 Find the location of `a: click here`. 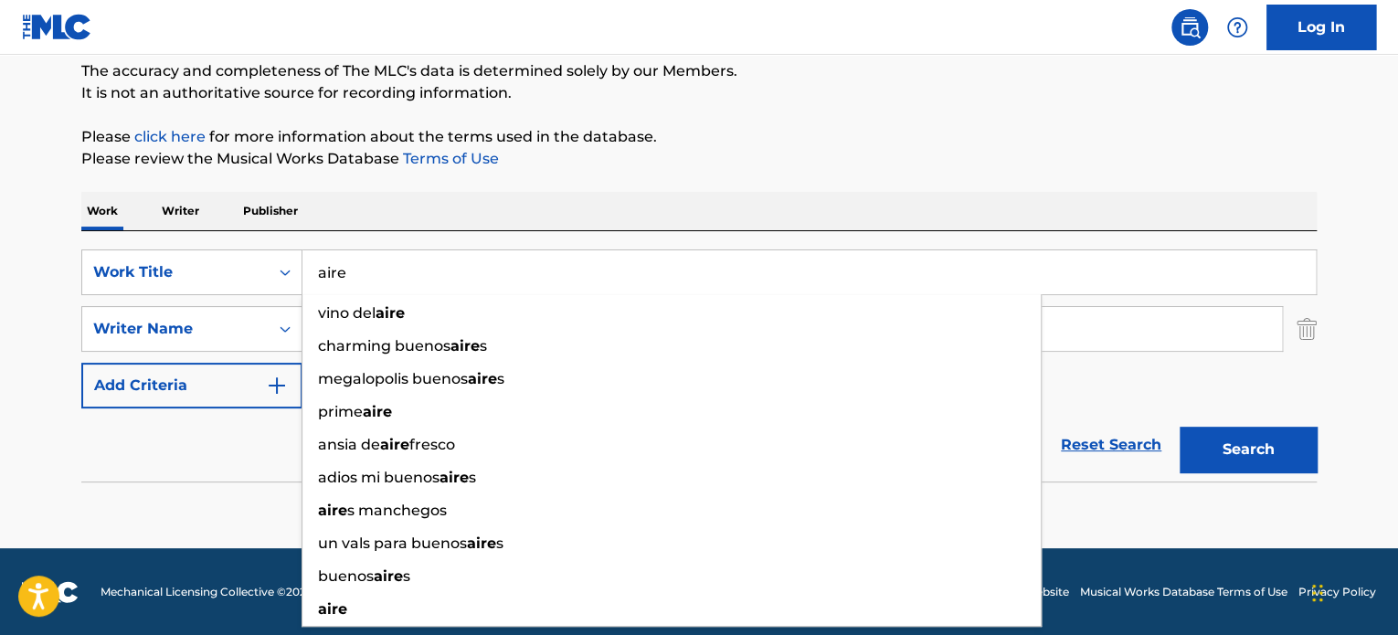

a: click here is located at coordinates (170, 136).